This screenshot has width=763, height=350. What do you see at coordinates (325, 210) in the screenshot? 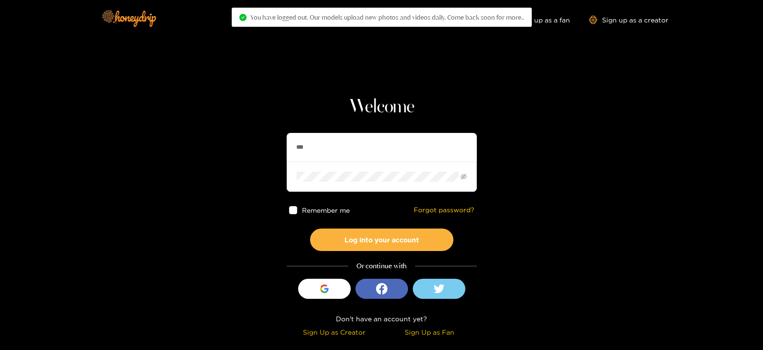
I see `span: Remember me` at bounding box center [325, 210].